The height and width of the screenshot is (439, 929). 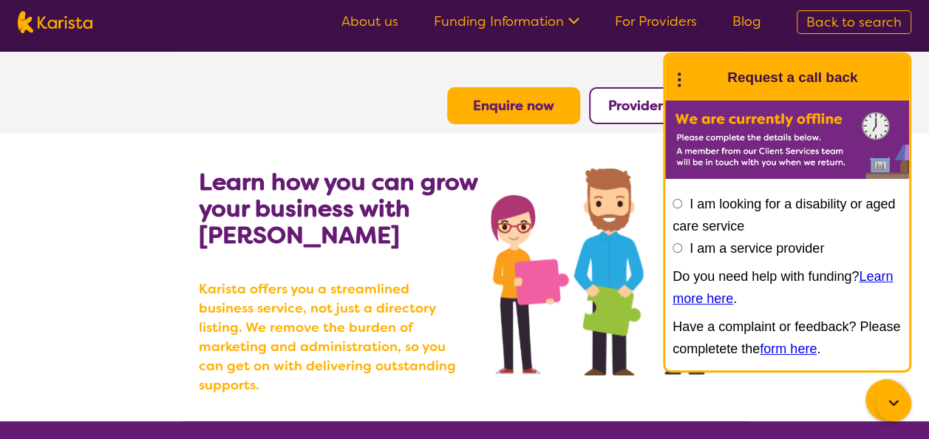 What do you see at coordinates (656, 106) in the screenshot?
I see `button: Provider Login` at bounding box center [656, 106].